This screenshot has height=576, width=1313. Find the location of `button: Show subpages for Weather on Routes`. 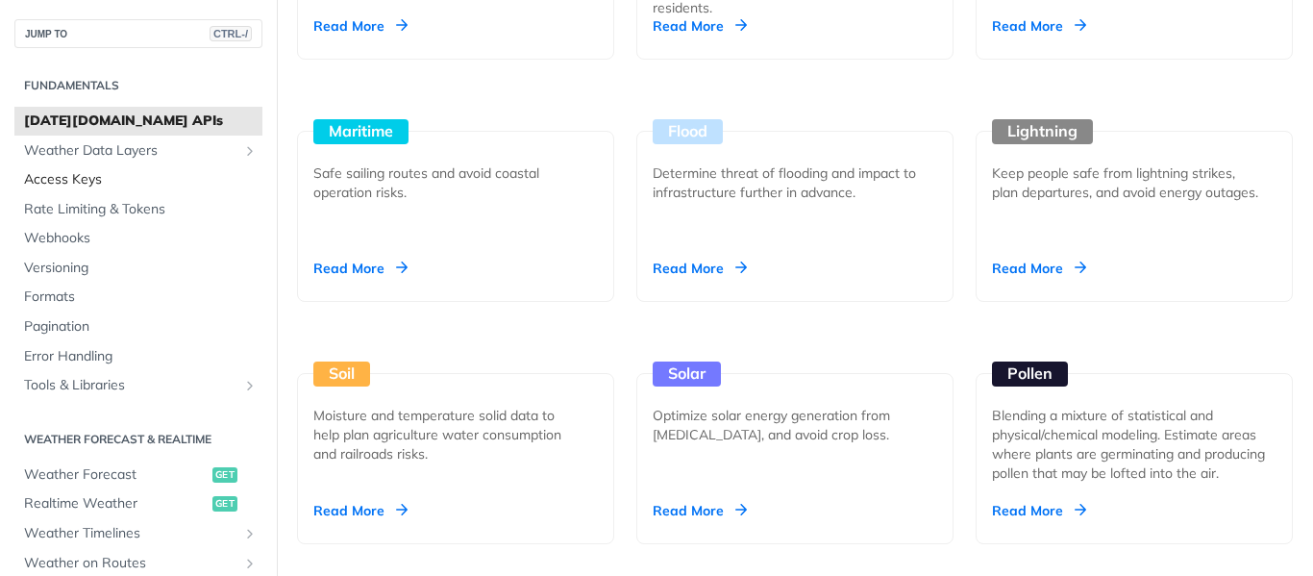

button: Show subpages for Weather on Routes is located at coordinates (250, 563).